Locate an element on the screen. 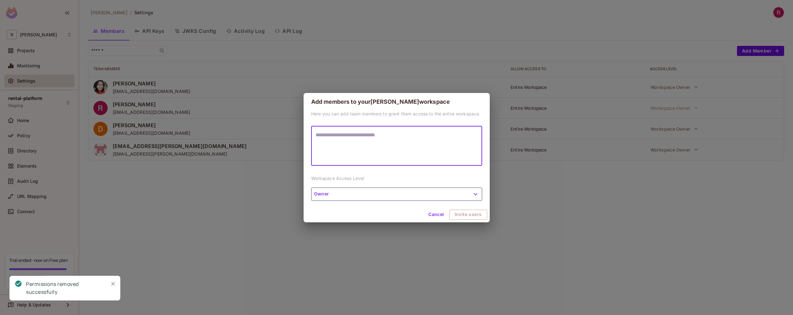  button: Owner is located at coordinates (397, 194).